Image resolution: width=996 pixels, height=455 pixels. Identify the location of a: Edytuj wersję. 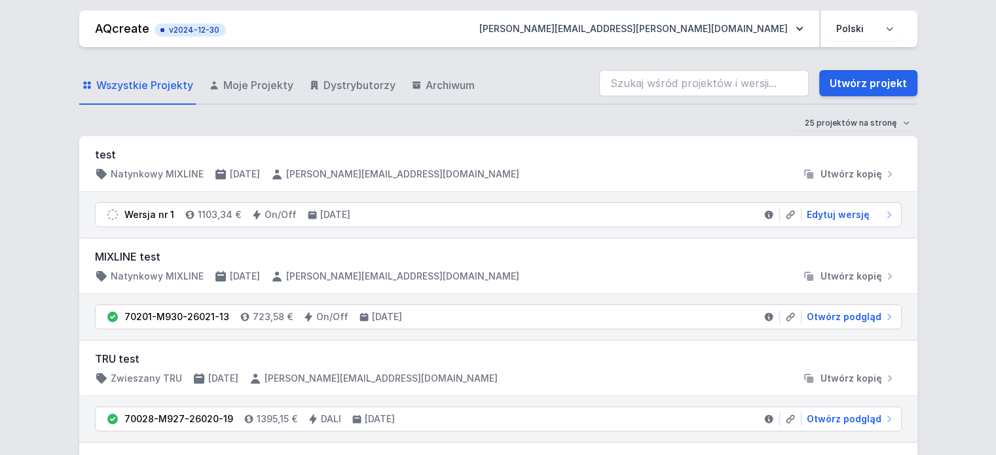
(849, 215).